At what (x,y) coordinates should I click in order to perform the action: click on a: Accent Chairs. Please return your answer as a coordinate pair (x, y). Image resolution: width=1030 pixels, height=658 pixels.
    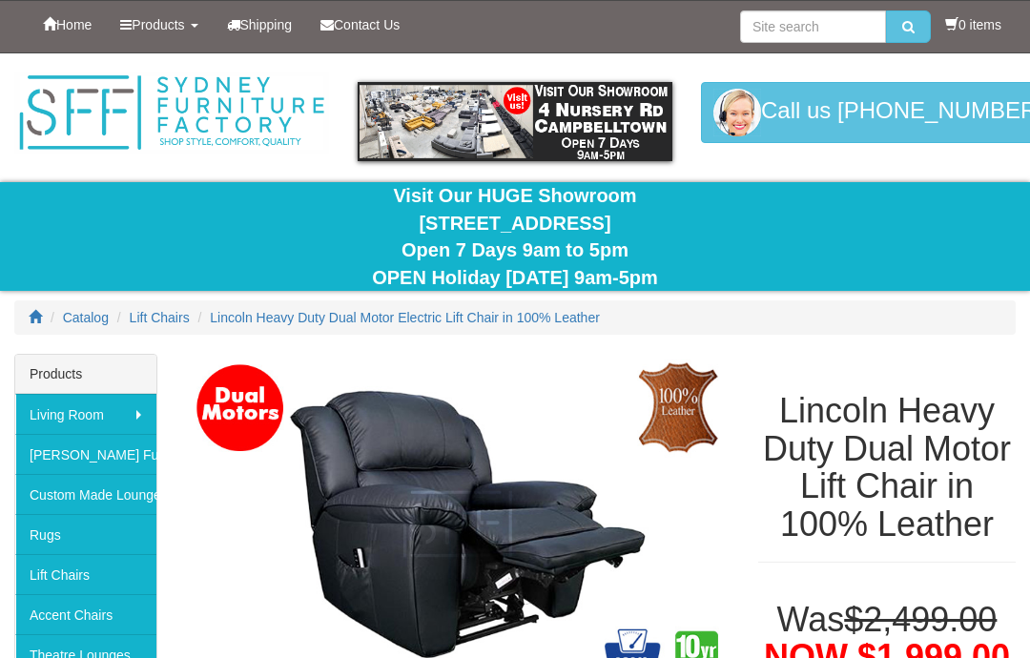
    Looking at the image, I should click on (86, 614).